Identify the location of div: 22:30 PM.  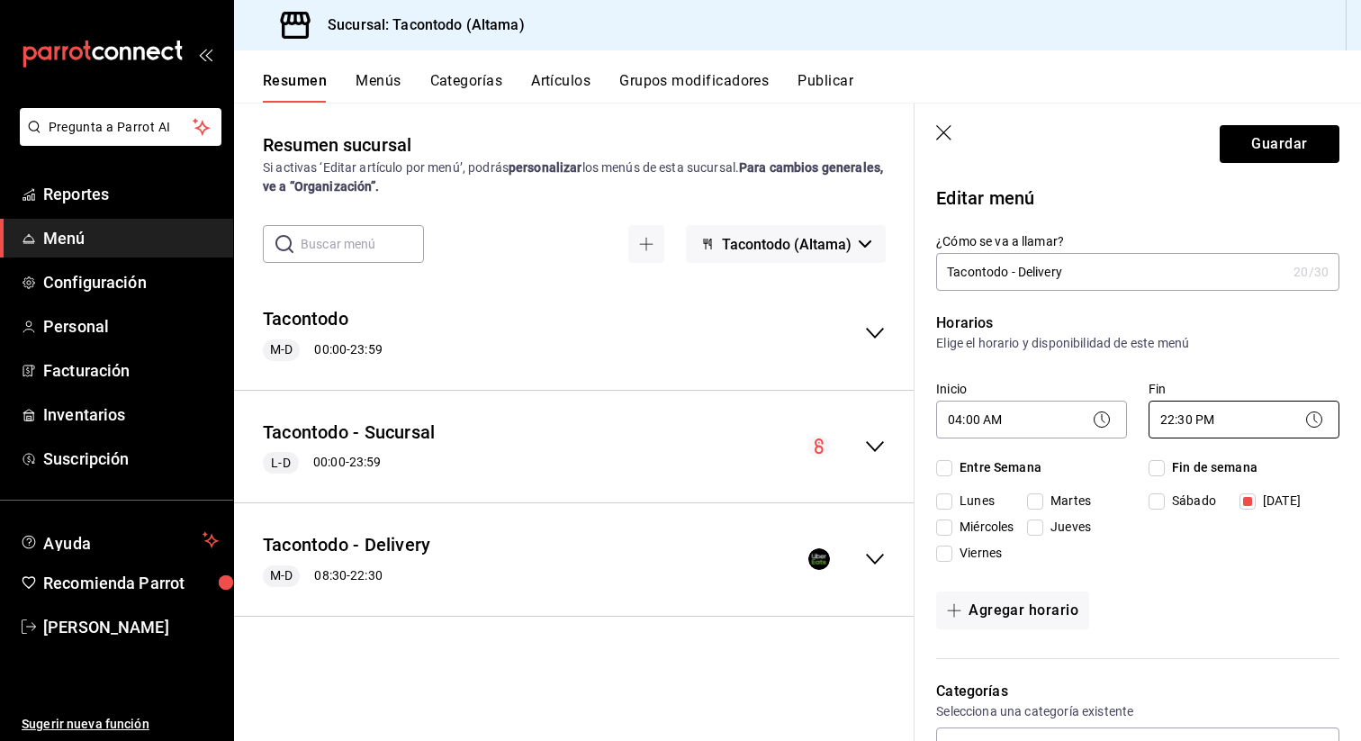
(1244, 419).